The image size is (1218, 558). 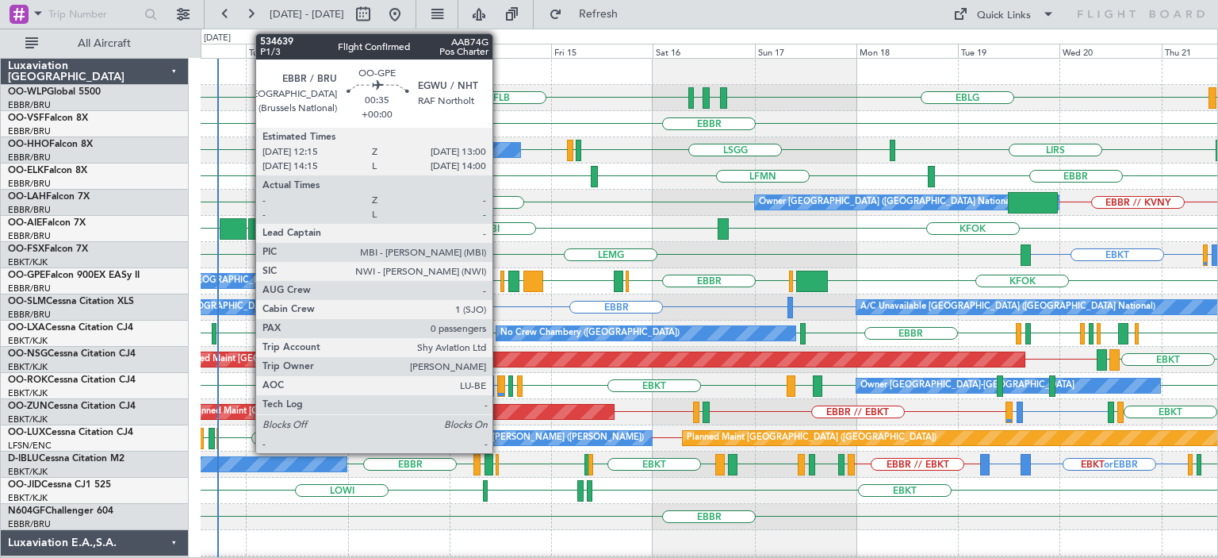 What do you see at coordinates (71, 328) in the screenshot?
I see `a: OO-LXACessna Citation CJ4` at bounding box center [71, 328].